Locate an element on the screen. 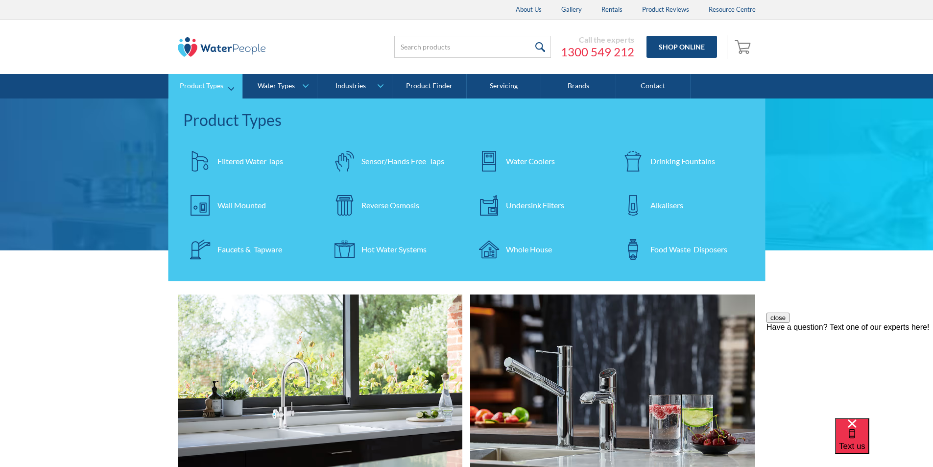 The height and width of the screenshot is (467, 933). div: Reverse Osmosis is located at coordinates (390, 205).